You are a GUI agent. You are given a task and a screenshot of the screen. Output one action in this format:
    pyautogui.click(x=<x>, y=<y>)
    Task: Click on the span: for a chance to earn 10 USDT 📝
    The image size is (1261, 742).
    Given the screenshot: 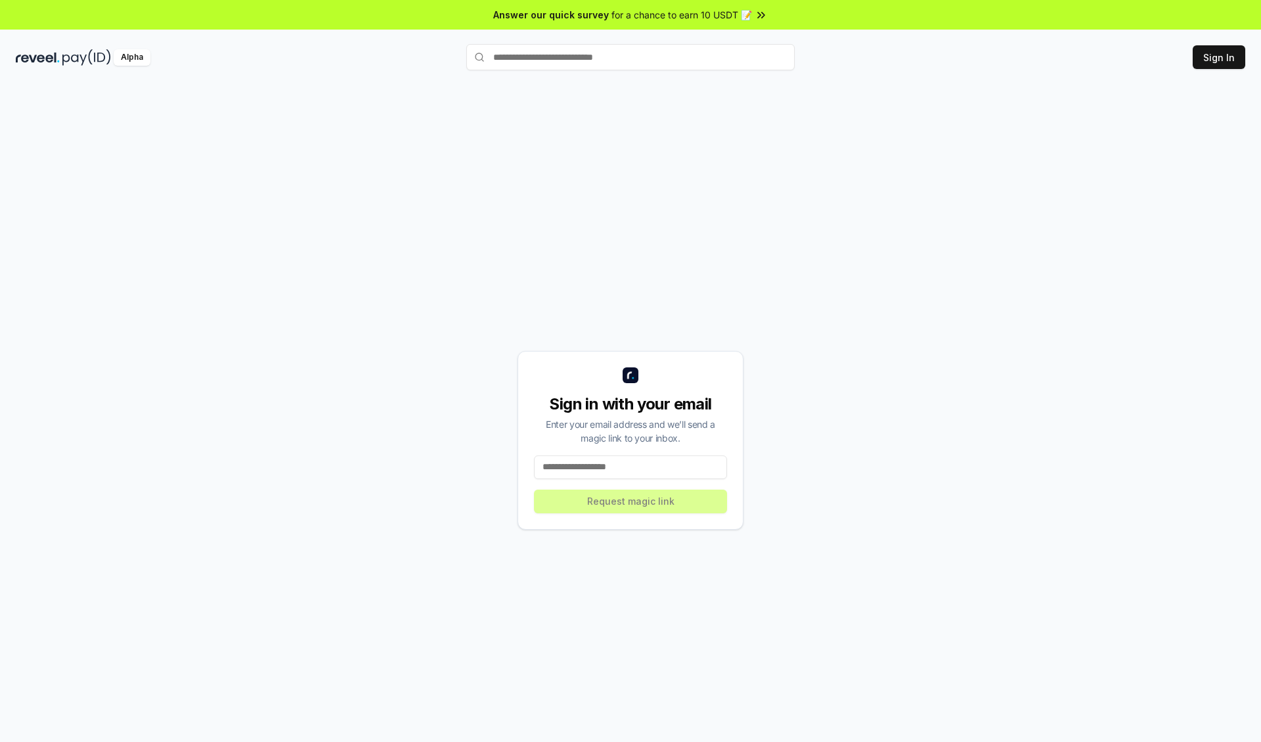 What is the action you would take?
    pyautogui.click(x=682, y=14)
    